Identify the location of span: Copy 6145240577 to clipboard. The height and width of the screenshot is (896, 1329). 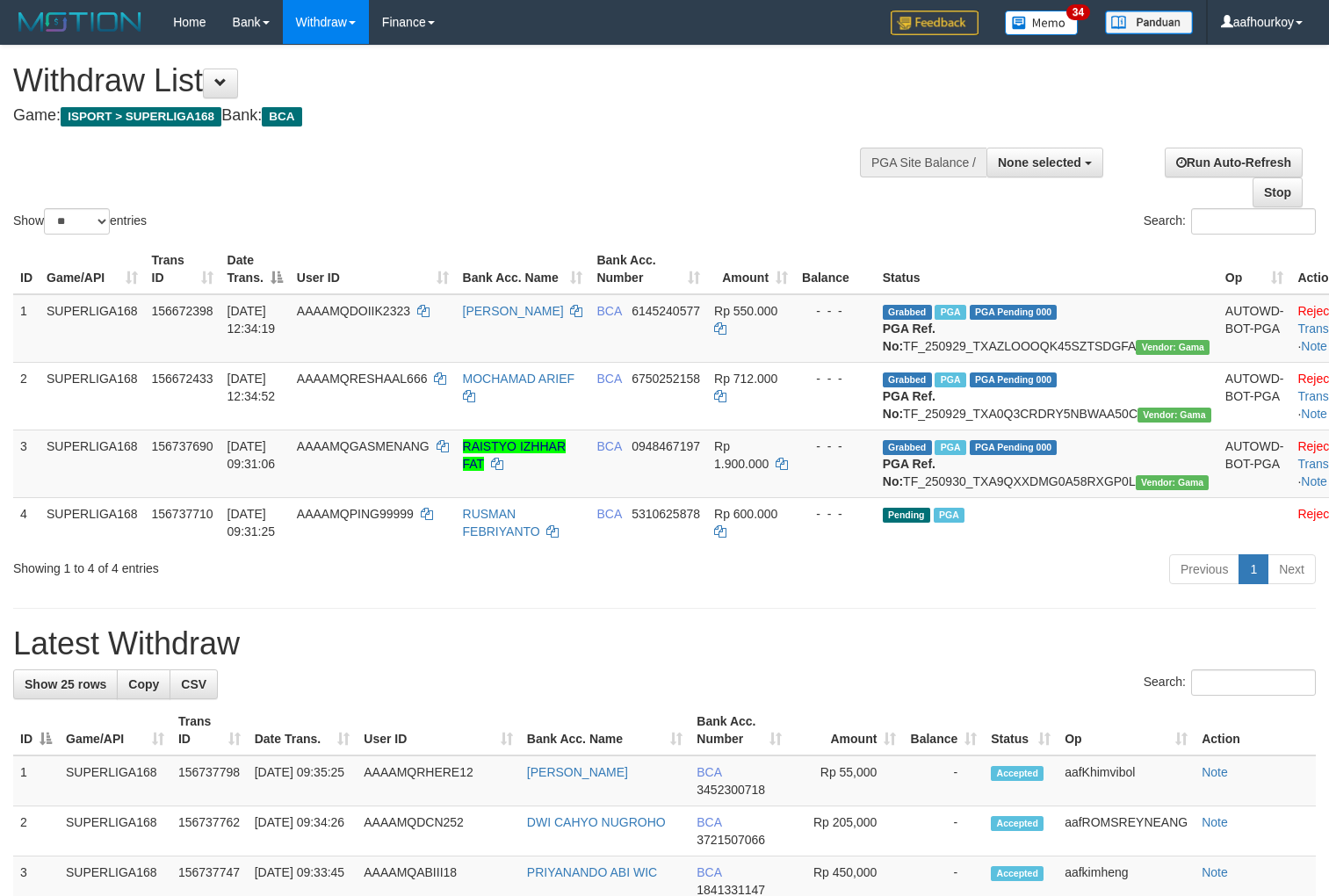
(666, 311).